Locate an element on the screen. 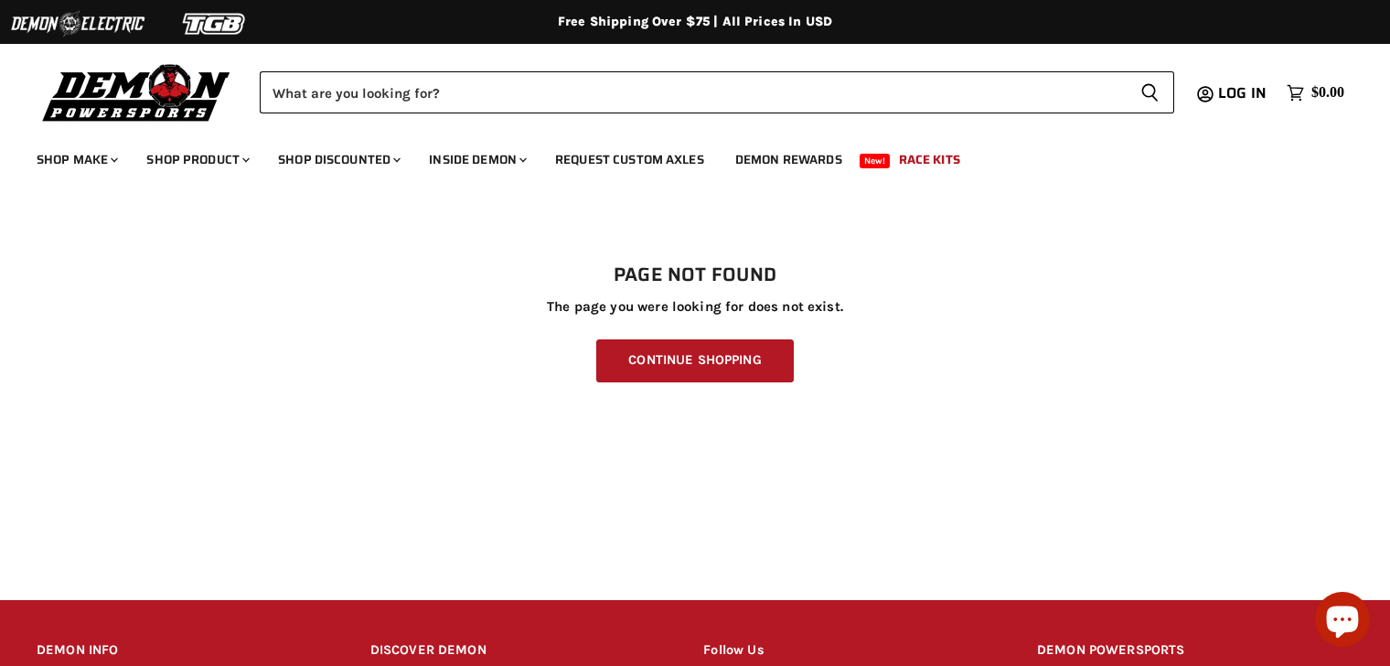  span: Log in is located at coordinates (1242, 92).